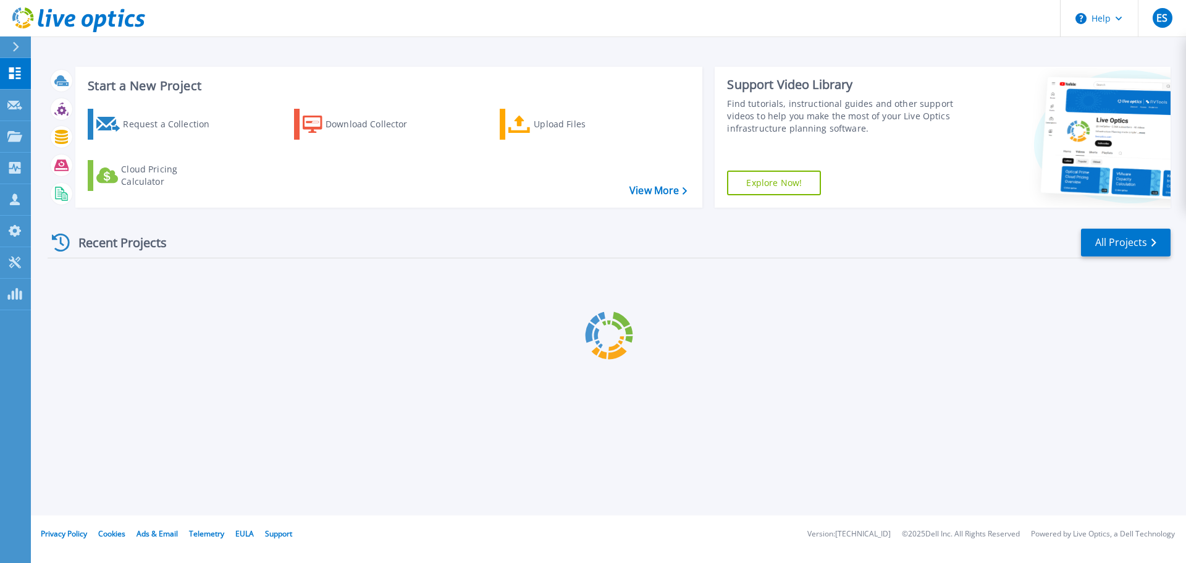 The width and height of the screenshot is (1186, 563). What do you see at coordinates (245, 533) in the screenshot?
I see `a: EULA` at bounding box center [245, 533].